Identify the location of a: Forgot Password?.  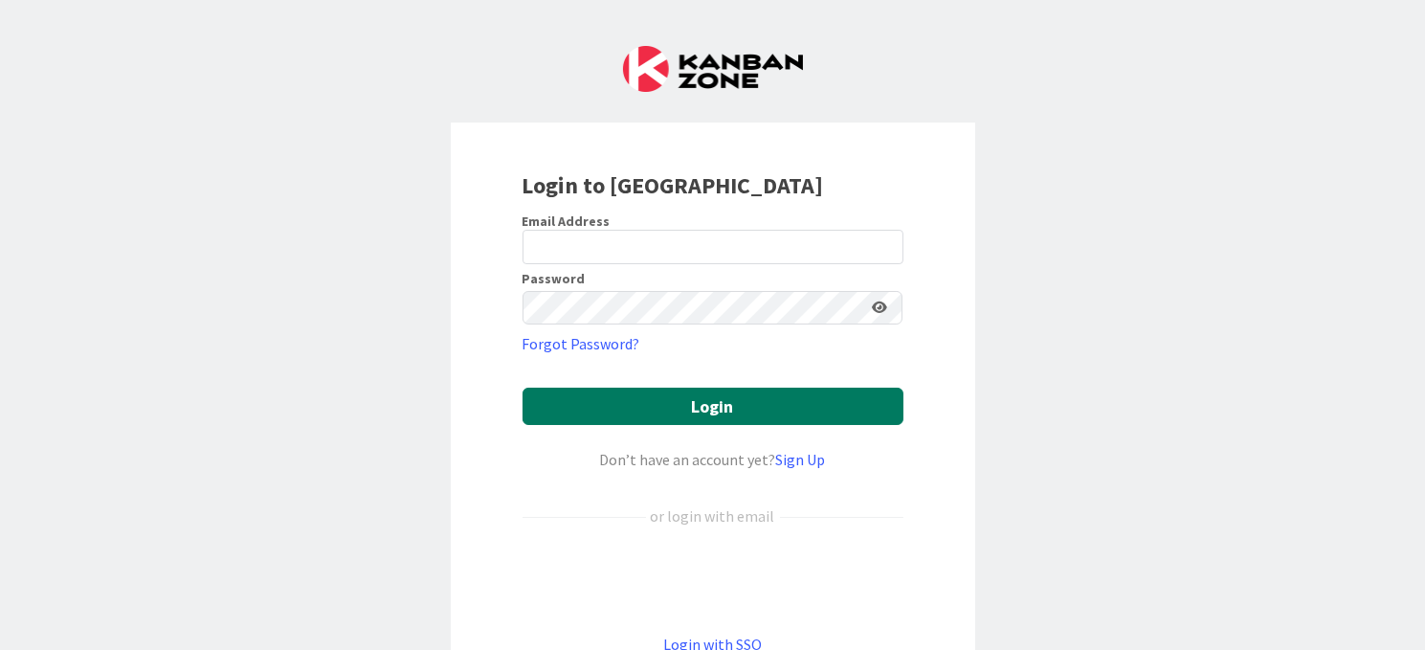
(581, 344).